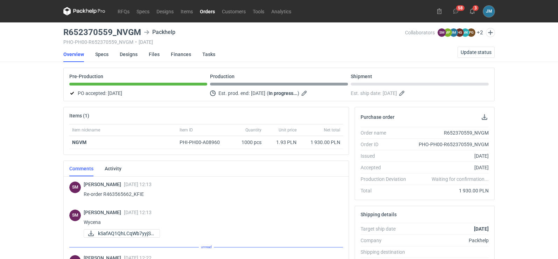 The height and width of the screenshot is (259, 558). I want to click on button: JM, so click(489, 11).